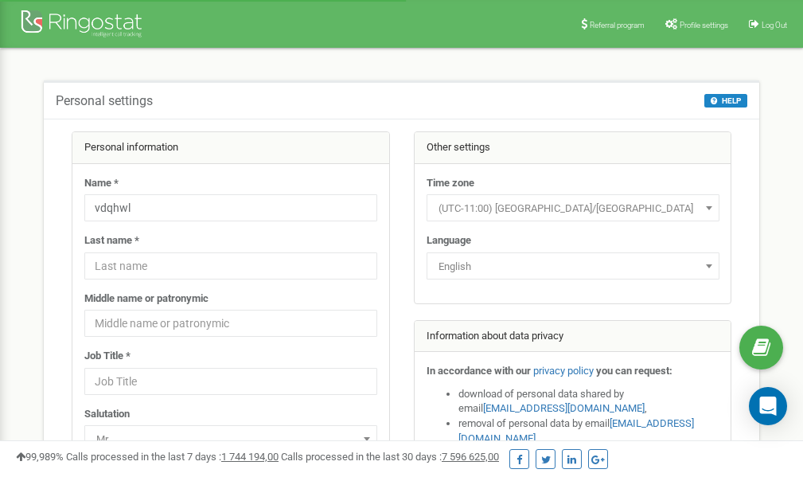  What do you see at coordinates (104, 101) in the screenshot?
I see `h5: Personal settings` at bounding box center [104, 101].